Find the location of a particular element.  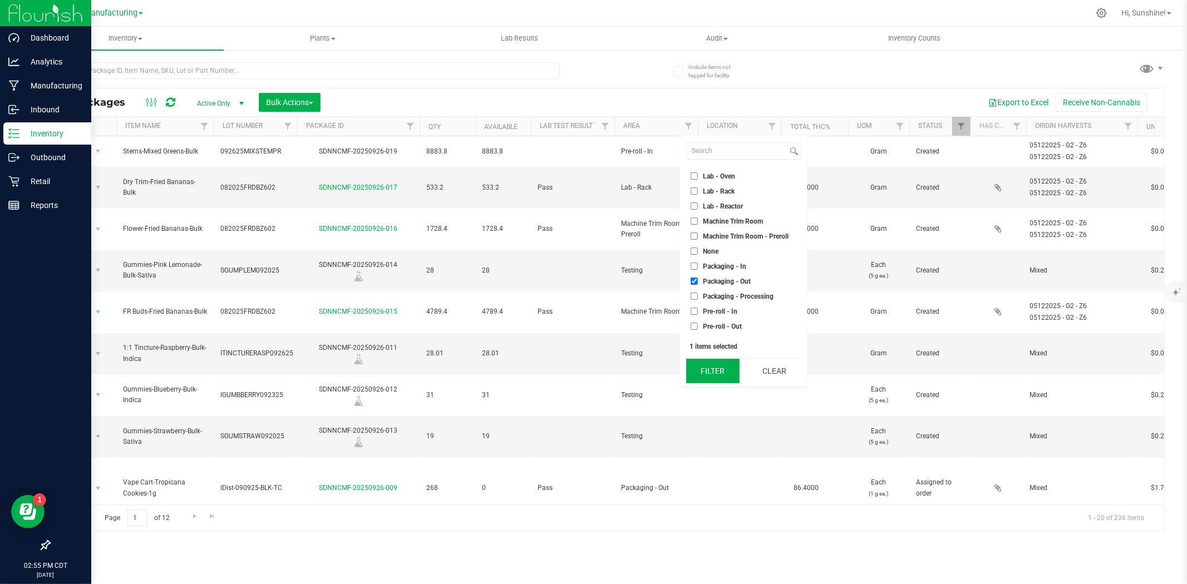

p: Outbound is located at coordinates (53, 158).